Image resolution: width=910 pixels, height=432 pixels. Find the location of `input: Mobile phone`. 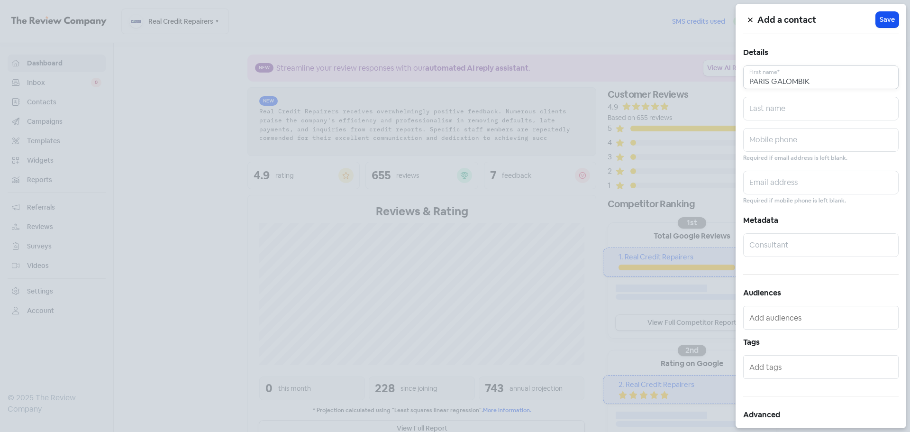

input: Mobile phone is located at coordinates (821, 140).